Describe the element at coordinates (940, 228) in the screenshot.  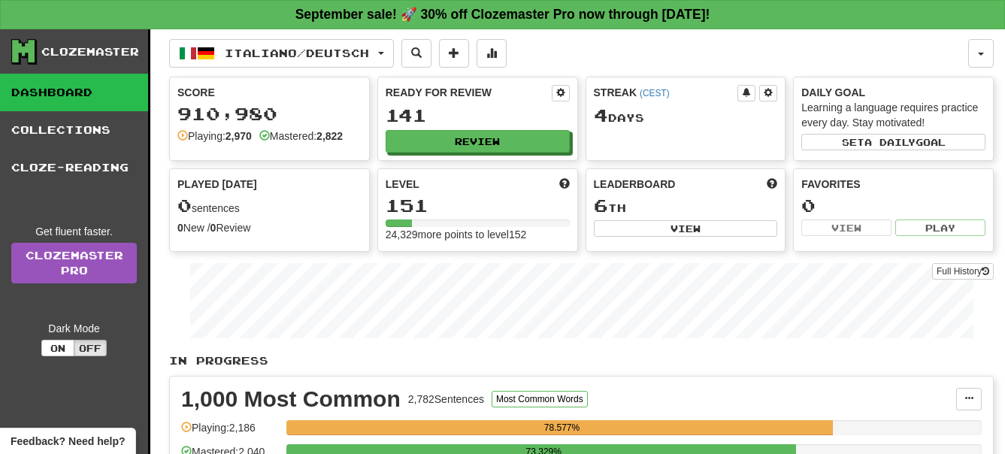
I see `button: Play` at that location.